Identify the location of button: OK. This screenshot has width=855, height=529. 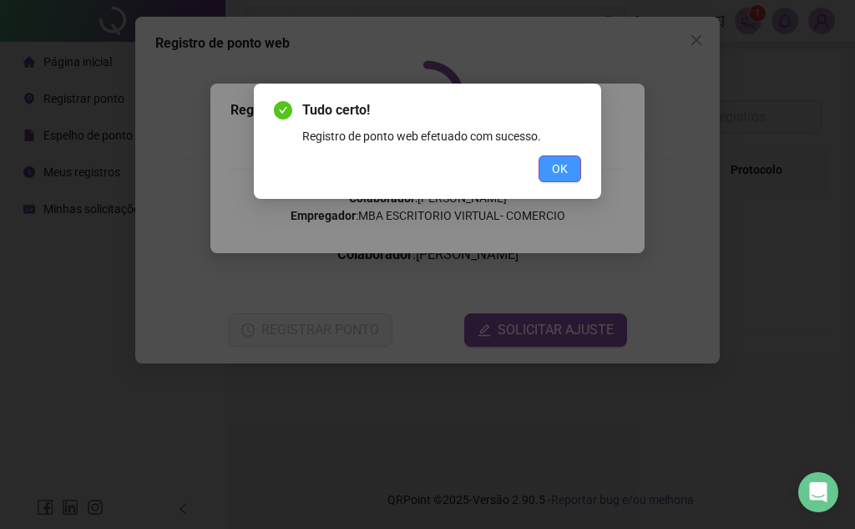
(560, 169).